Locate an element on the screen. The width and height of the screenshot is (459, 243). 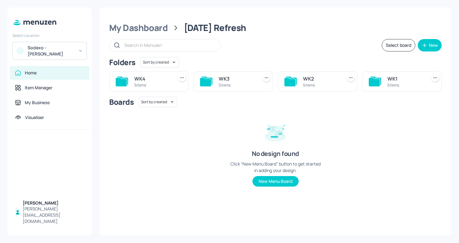
div: My Business is located at coordinates (37, 103).